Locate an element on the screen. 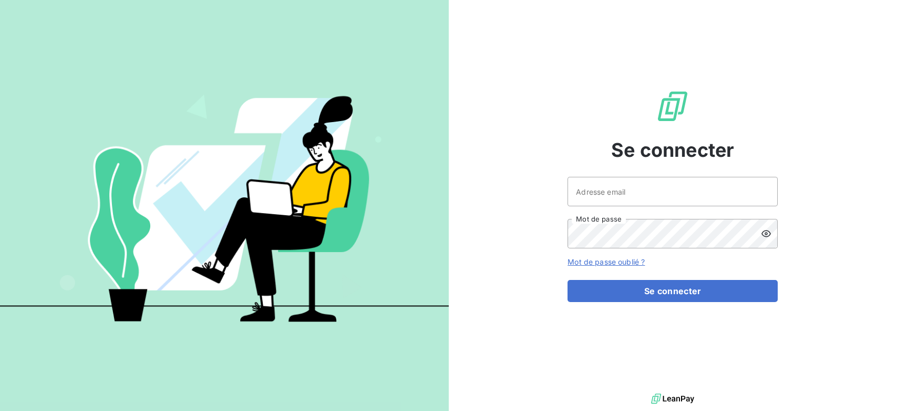  button: Se connecter is located at coordinates (673, 291).